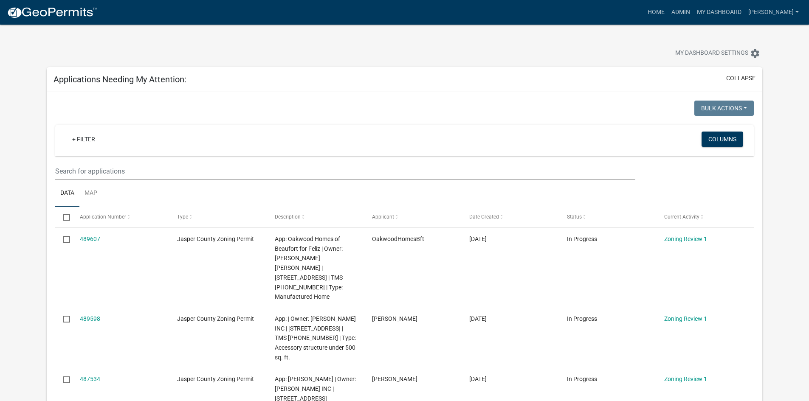 The width and height of the screenshot is (809, 401). I want to click on span: Application Number, so click(103, 217).